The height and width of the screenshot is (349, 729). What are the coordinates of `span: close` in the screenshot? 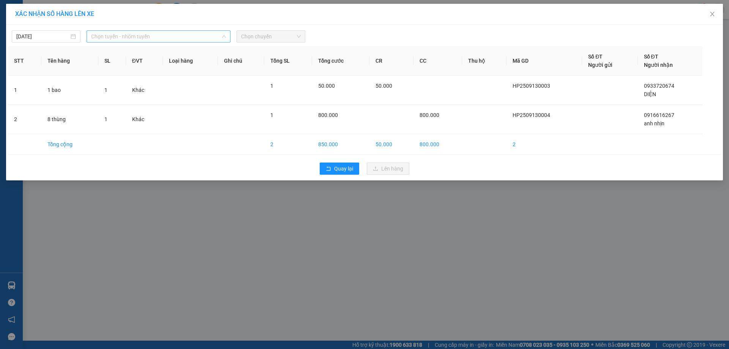 It's located at (712, 14).